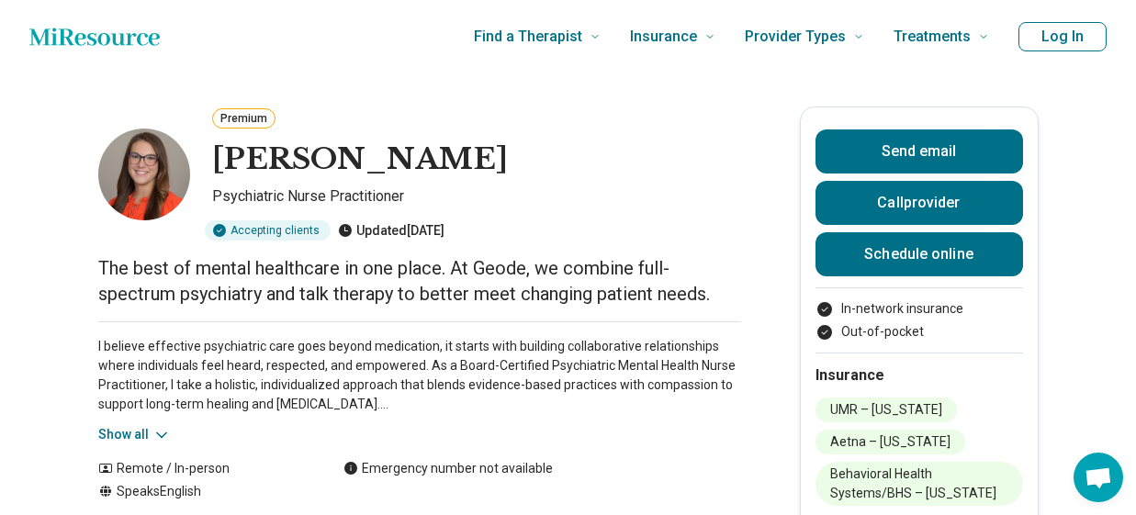  Describe the element at coordinates (420, 376) in the screenshot. I see `p: I believe effective psychiatric care goes beyond medication, it starts with building collaborativ...` at that location.